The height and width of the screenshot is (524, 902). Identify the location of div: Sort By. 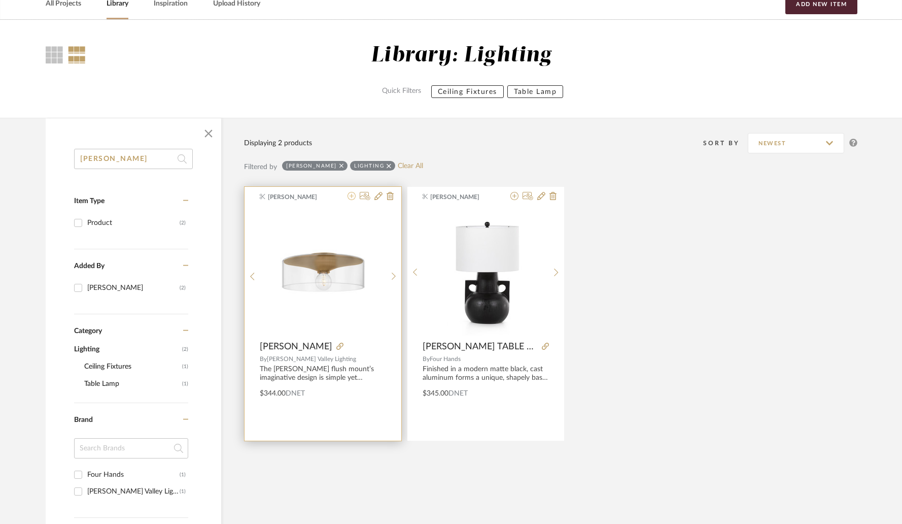
(726, 143).